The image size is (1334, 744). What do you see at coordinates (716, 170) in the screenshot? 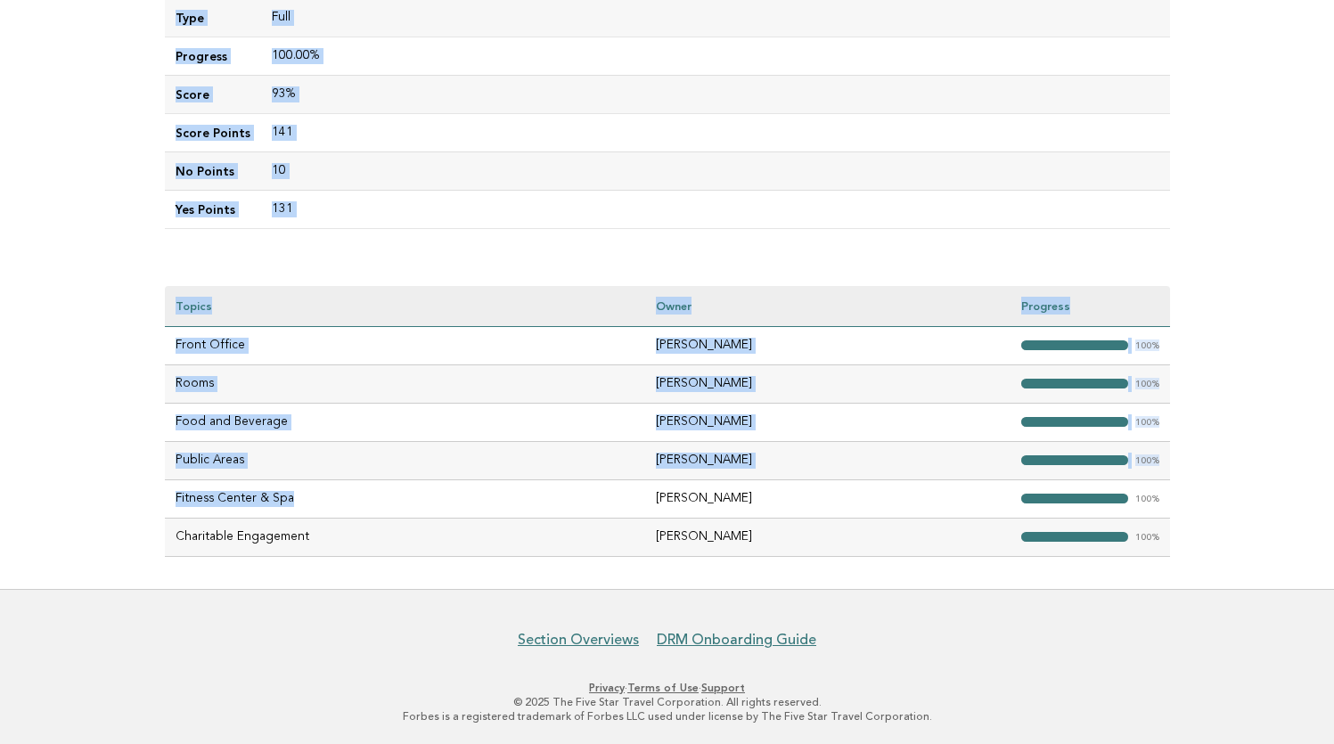
I see `td: 10` at bounding box center [716, 170].